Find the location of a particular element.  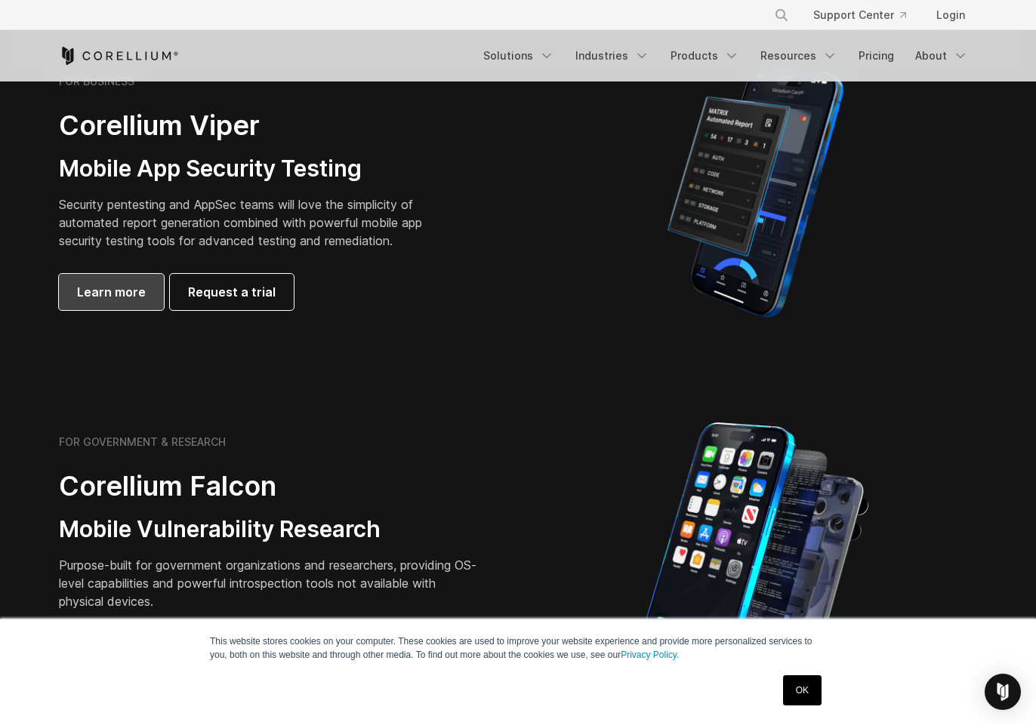

p: This website stores cookies on your computer. These cookies are used to improve your website expe... is located at coordinates (518, 648).